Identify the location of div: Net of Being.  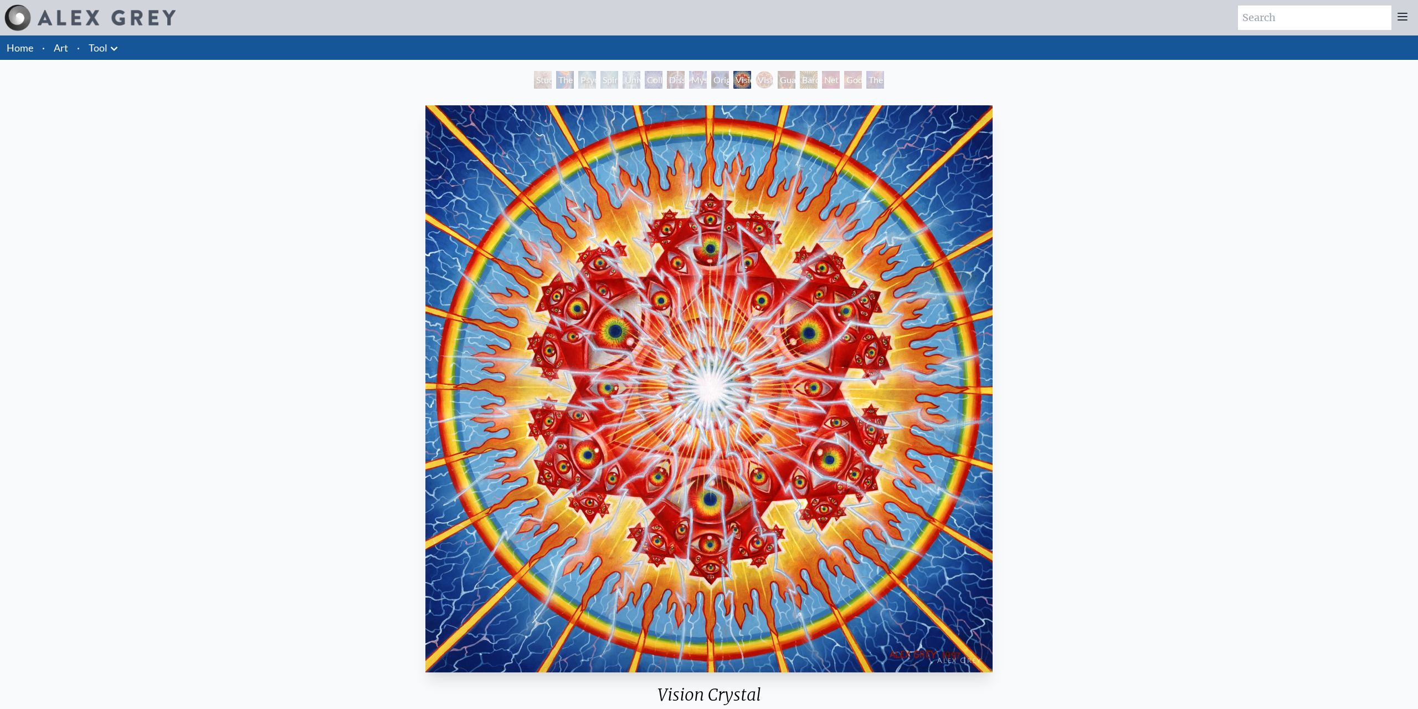
(831, 80).